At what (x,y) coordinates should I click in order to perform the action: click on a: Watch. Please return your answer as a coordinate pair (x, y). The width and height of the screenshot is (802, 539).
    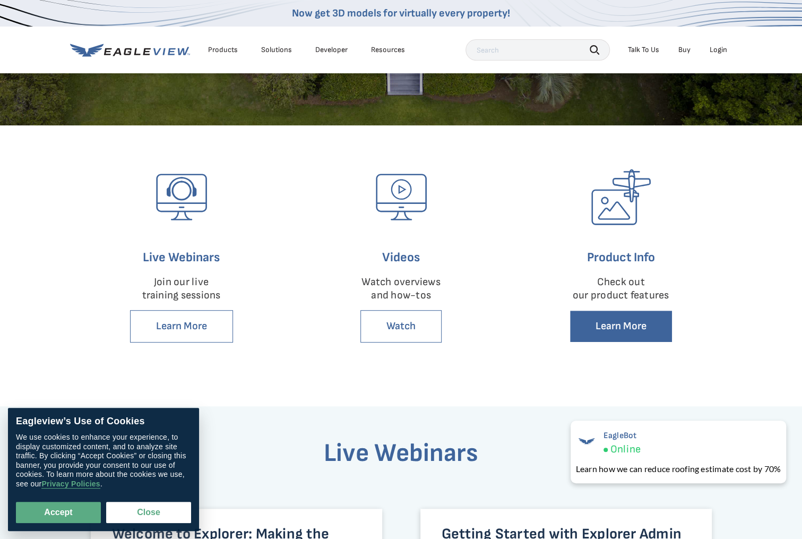
    Looking at the image, I should click on (401, 326).